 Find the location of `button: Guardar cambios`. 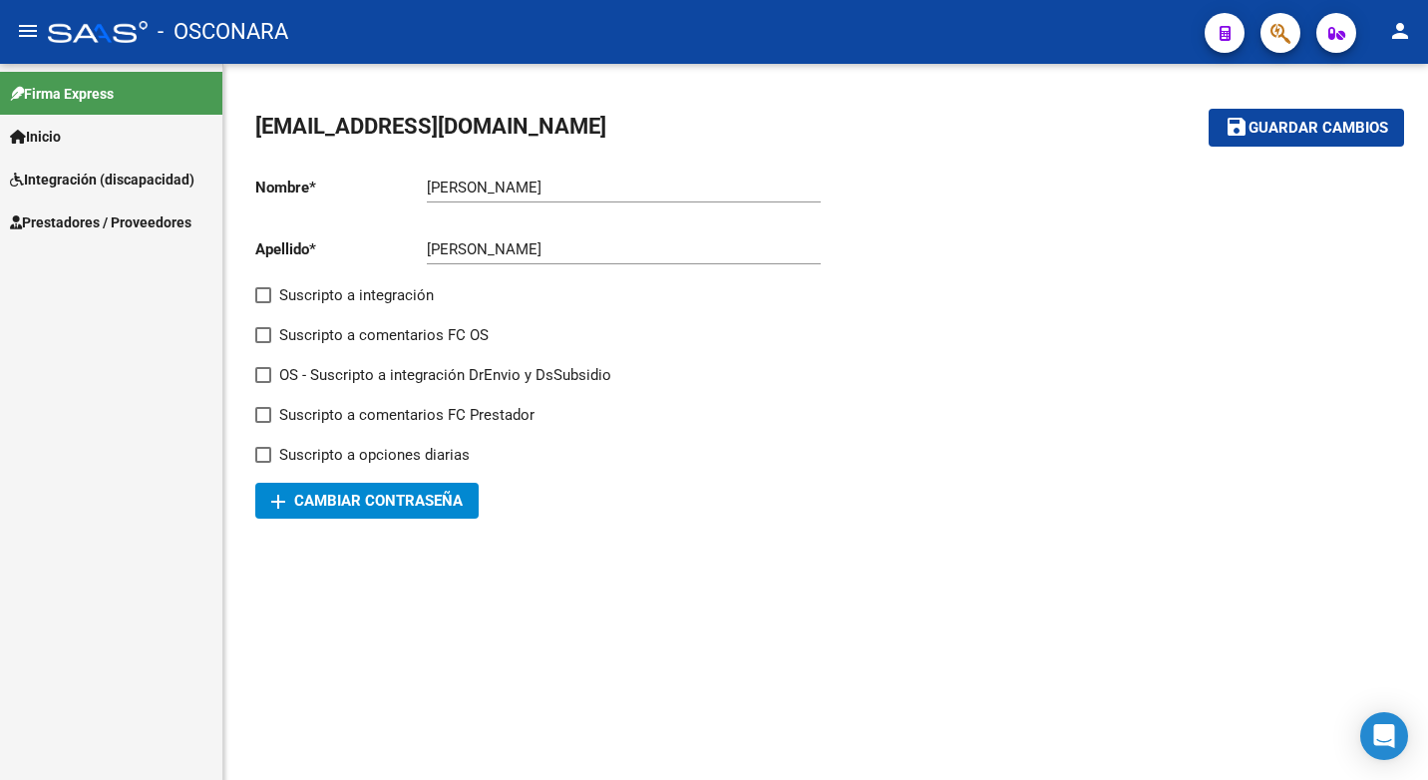

button: Guardar cambios is located at coordinates (1307, 127).